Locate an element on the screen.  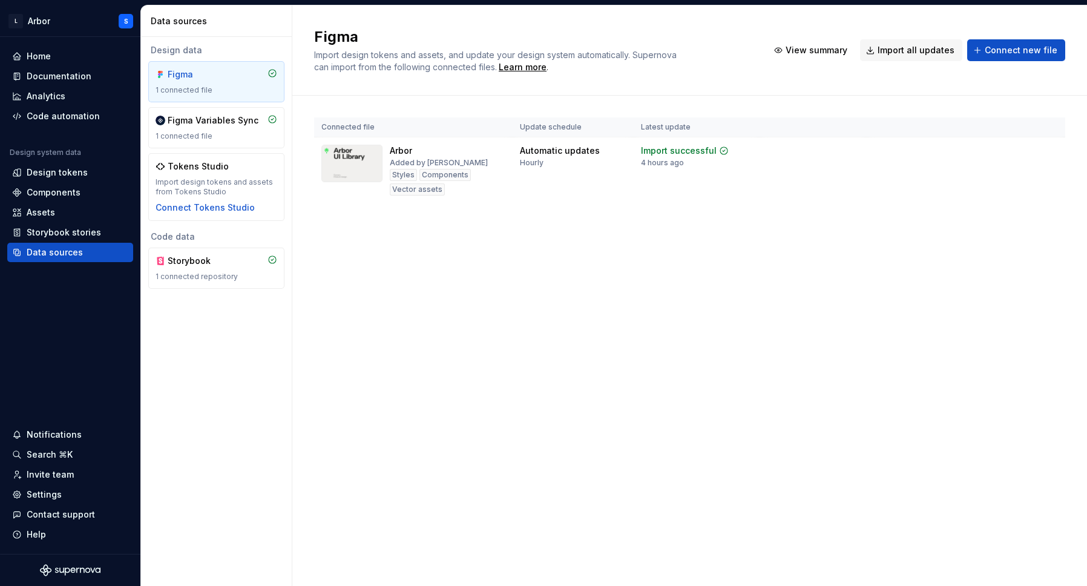
div: Documentation is located at coordinates (59, 76).